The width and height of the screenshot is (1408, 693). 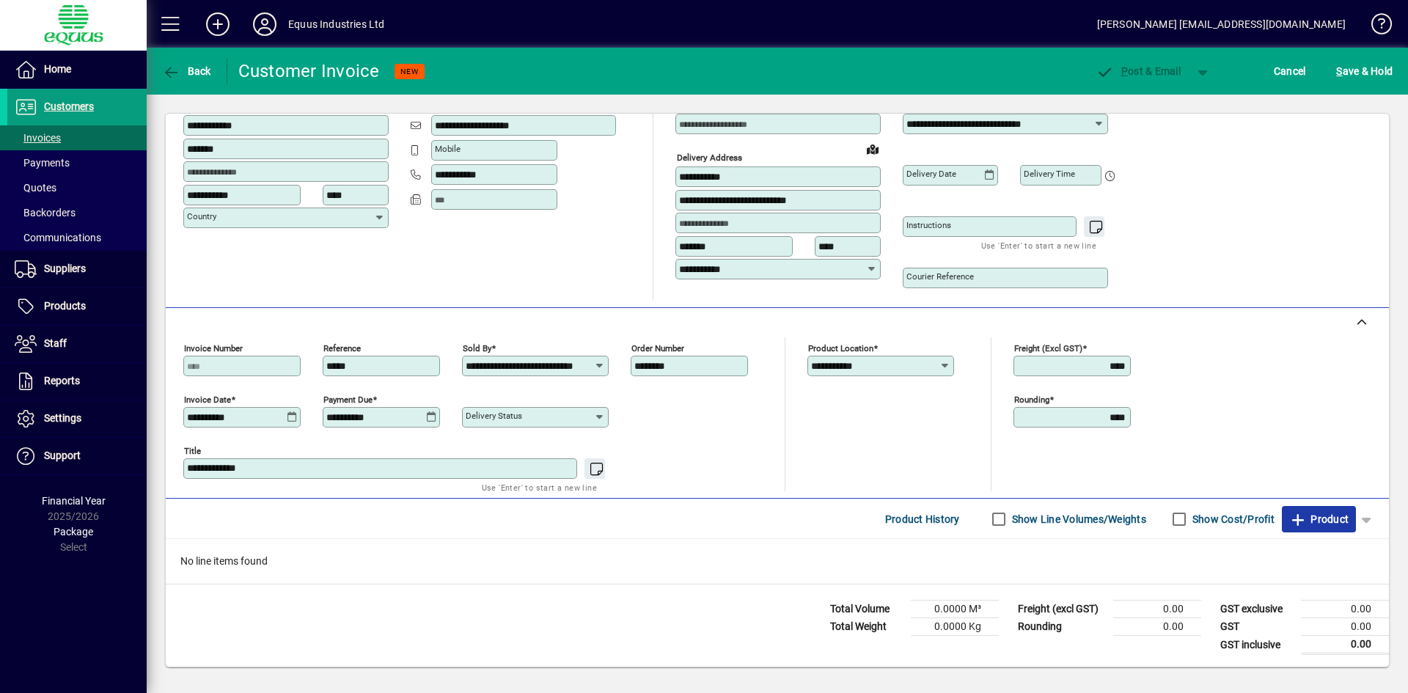 I want to click on mat-label: Reference, so click(x=342, y=348).